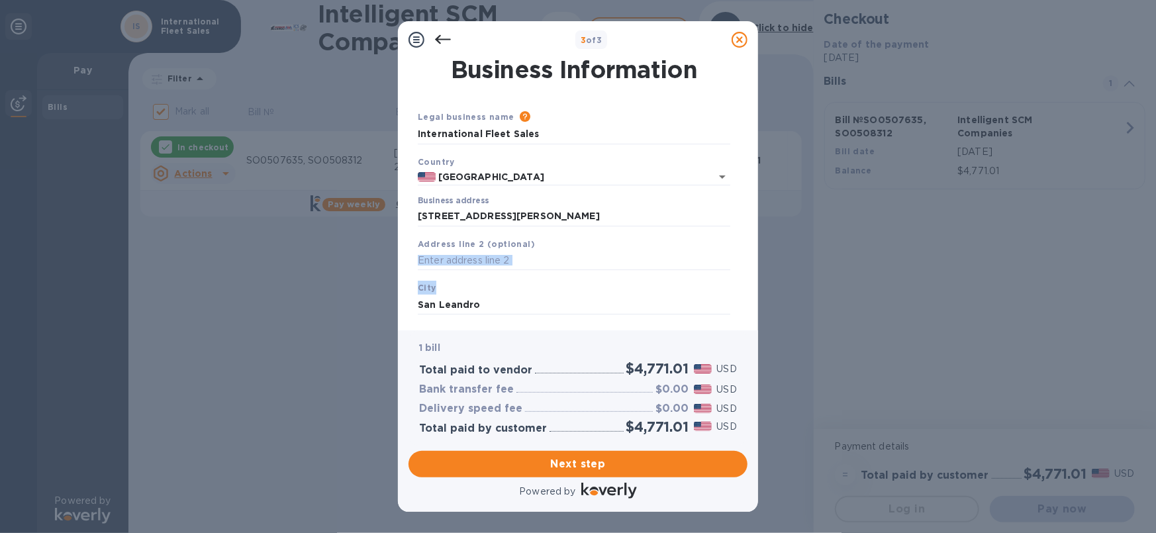 The height and width of the screenshot is (533, 1156). Describe the element at coordinates (471, 408) in the screenshot. I see `h3: Delivery speed fee` at that location.